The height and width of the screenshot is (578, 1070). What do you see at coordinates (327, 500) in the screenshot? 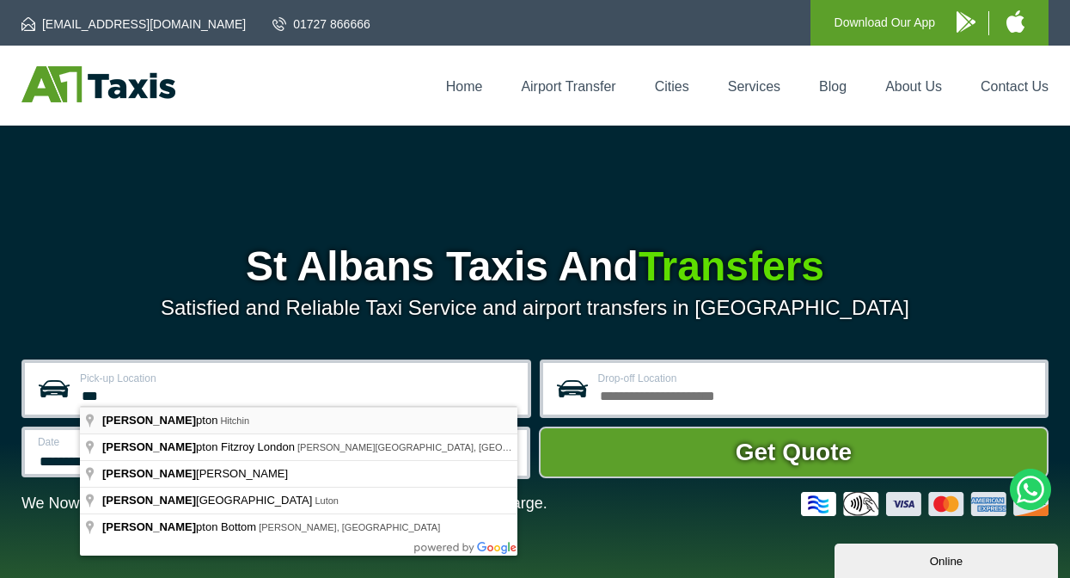
I see `span: Luton` at bounding box center [327, 500].